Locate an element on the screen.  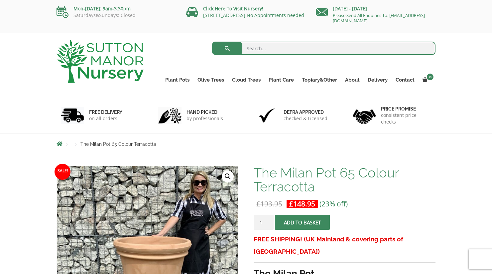
a: Topiary&Other is located at coordinates (320, 80).